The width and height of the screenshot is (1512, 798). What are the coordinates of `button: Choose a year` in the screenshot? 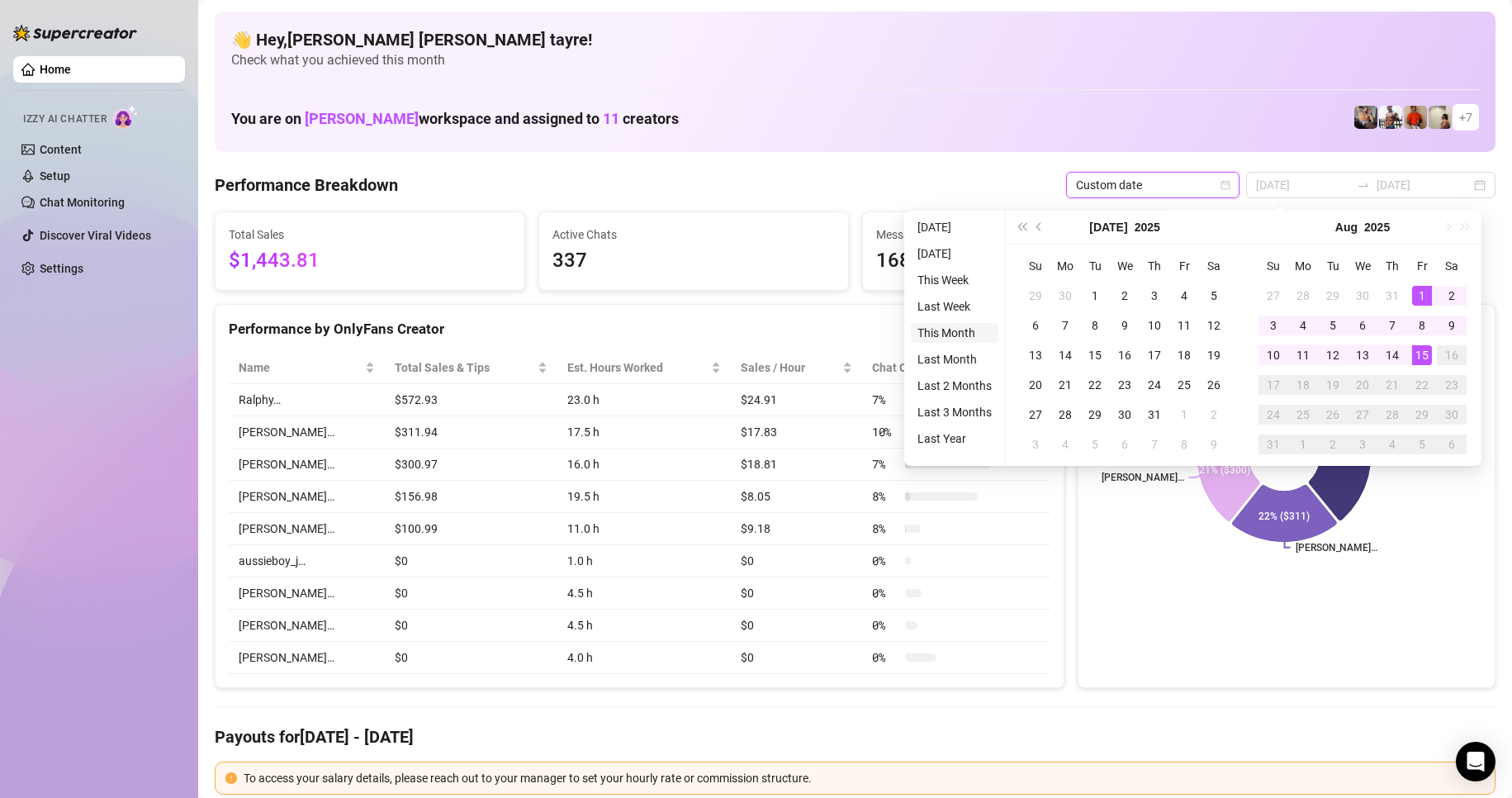 It's located at (1147, 227).